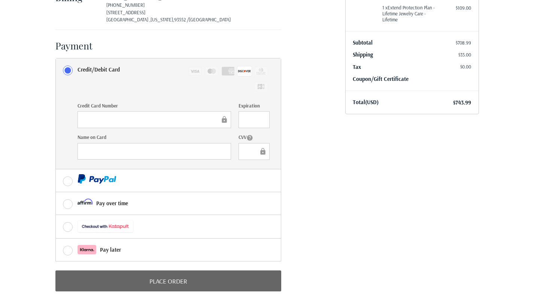 The width and height of the screenshot is (534, 306). I want to click on div: $109.00, so click(456, 8).